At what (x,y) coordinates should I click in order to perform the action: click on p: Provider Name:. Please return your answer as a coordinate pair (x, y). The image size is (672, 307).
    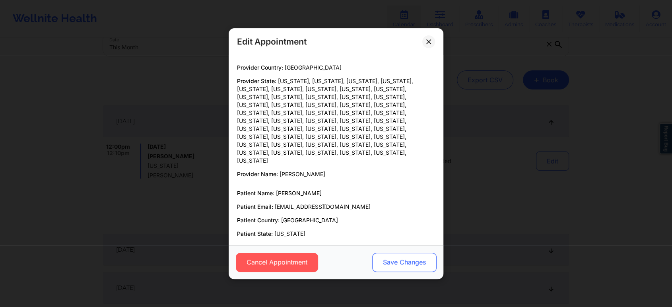
    Looking at the image, I should click on (336, 174).